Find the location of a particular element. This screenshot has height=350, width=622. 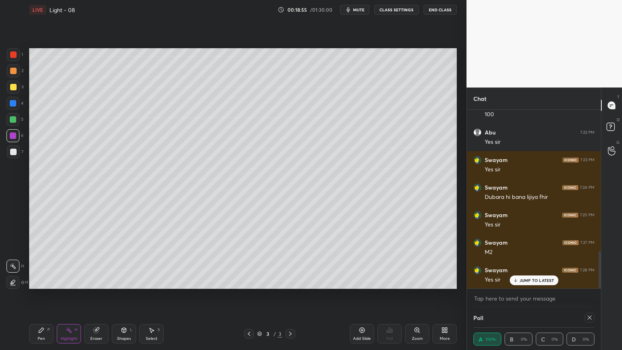

p: G is located at coordinates (618, 142).